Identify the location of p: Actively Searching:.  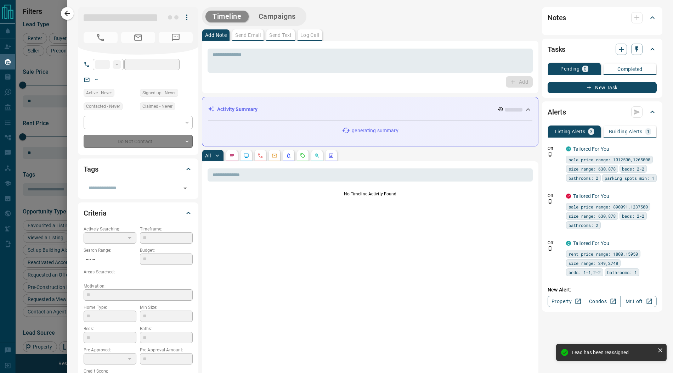
(110, 229).